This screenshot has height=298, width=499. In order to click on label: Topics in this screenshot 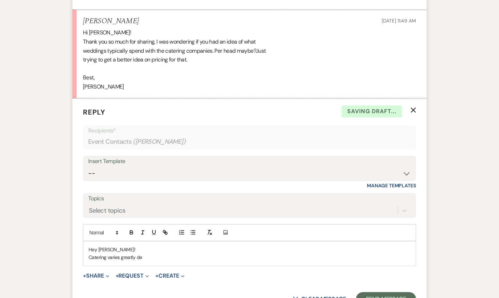, I will do `click(249, 198)`.